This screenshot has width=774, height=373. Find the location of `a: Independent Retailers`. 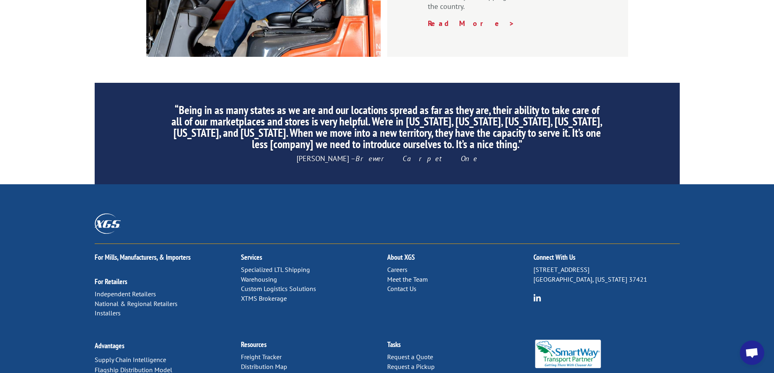

a: Independent Retailers is located at coordinates (125, 294).